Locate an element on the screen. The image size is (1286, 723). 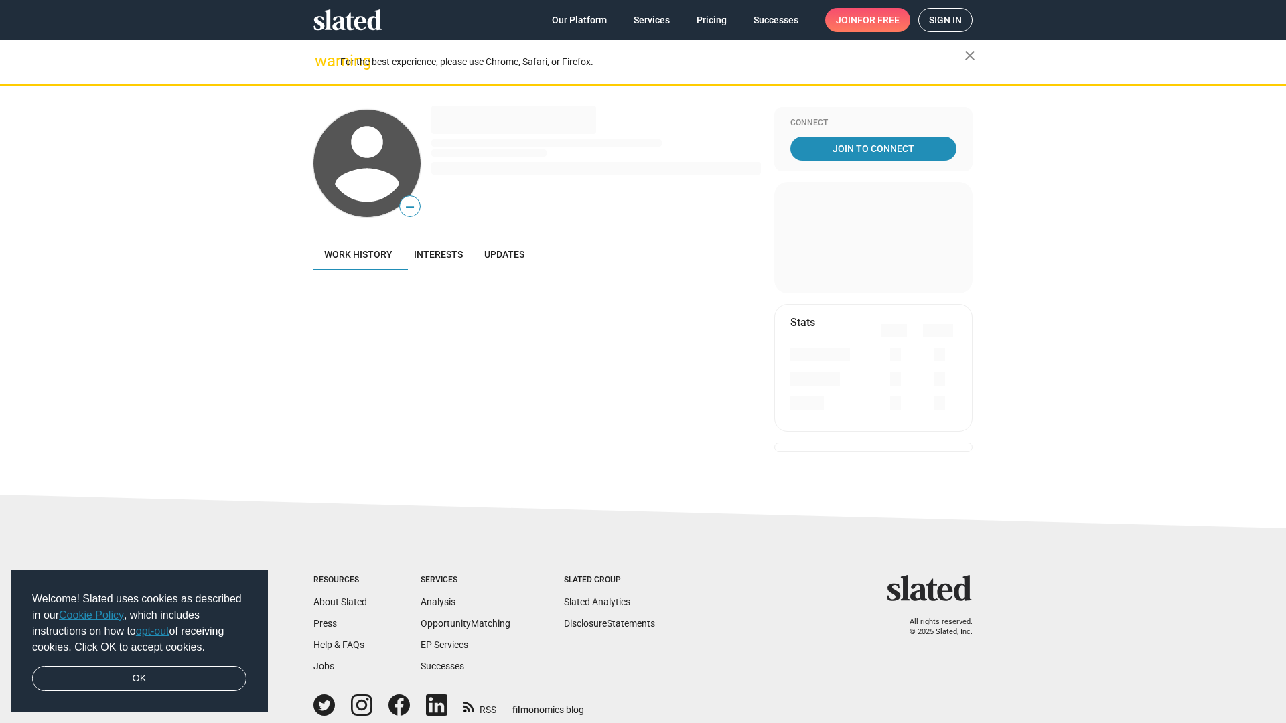
mat-icon: close is located at coordinates (970, 56).